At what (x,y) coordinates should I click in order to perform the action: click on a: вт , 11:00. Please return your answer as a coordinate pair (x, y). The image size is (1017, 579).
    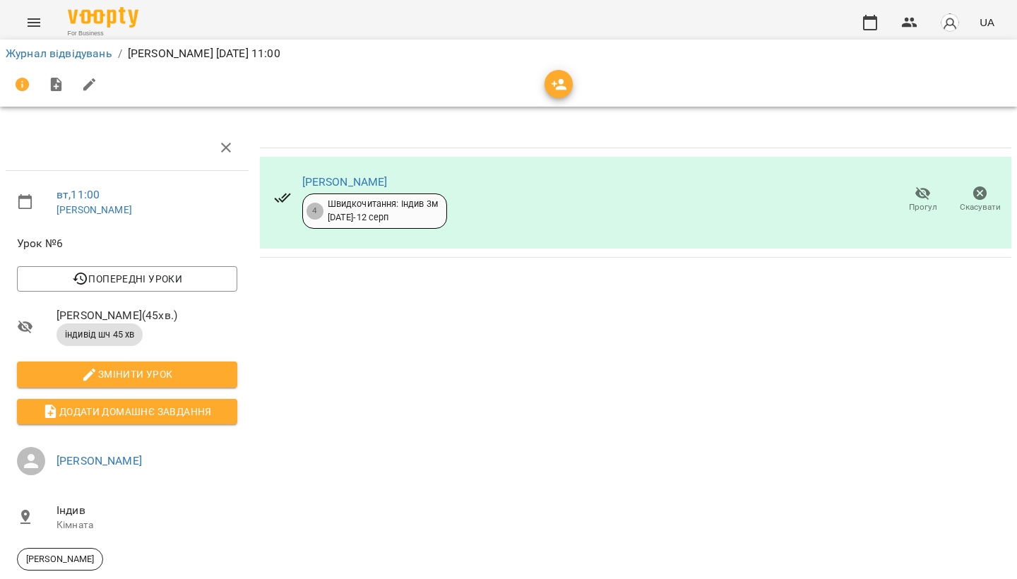
    Looking at the image, I should click on (78, 194).